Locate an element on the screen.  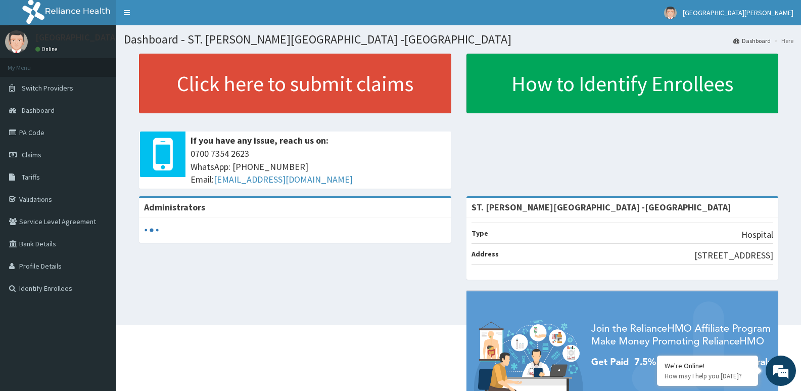
span: Dashboard is located at coordinates (38, 110).